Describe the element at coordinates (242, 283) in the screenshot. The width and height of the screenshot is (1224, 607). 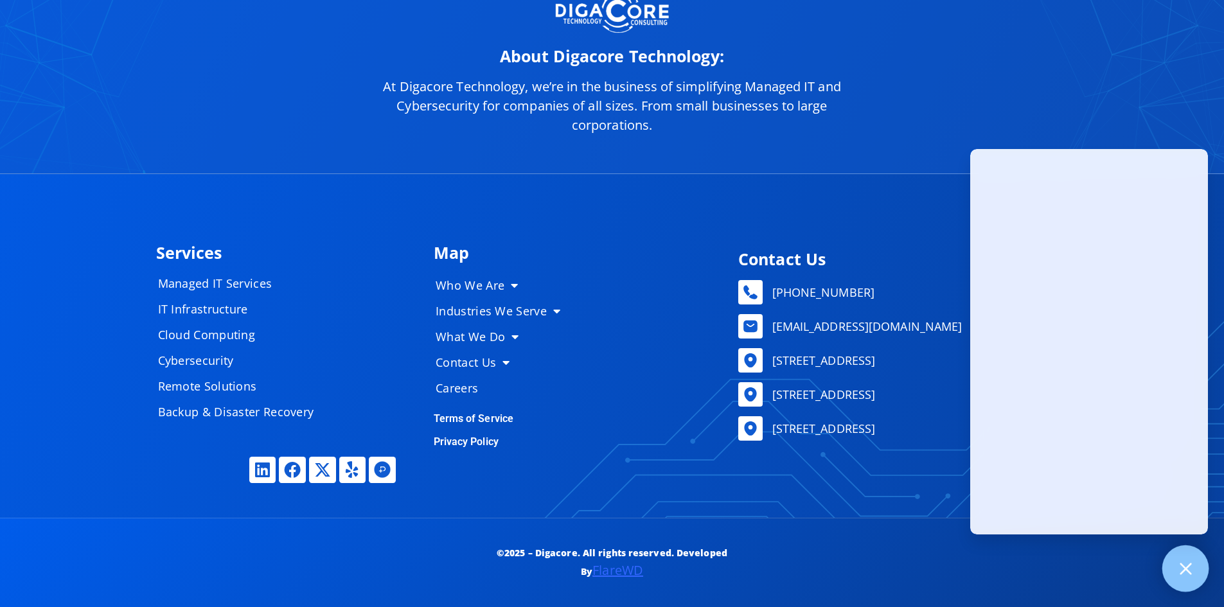
I see `a: Managed IT Services` at that location.